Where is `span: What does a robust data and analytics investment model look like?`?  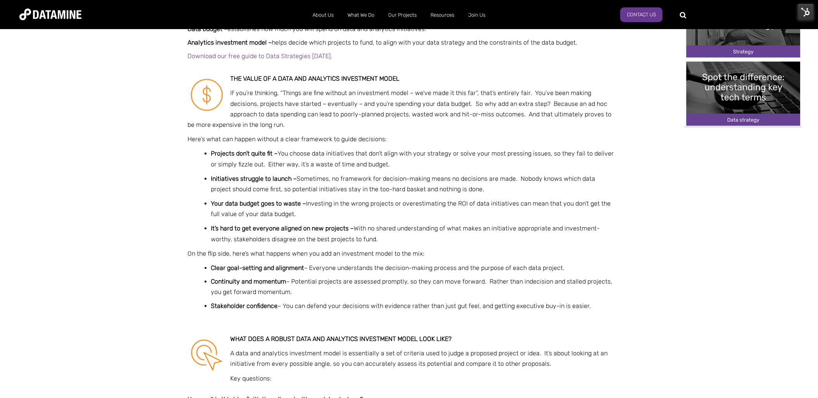 span: What does a robust data and analytics investment model look like? is located at coordinates (341, 339).